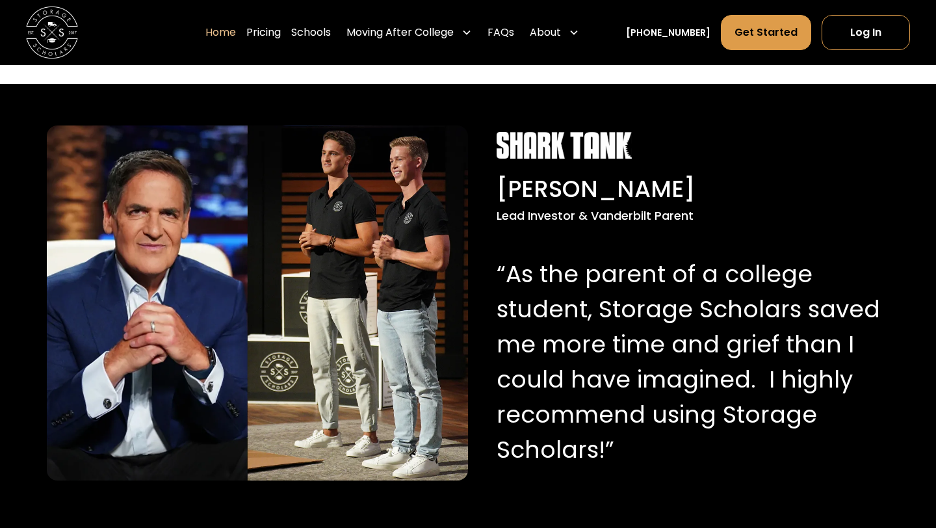 The height and width of the screenshot is (528, 936). What do you see at coordinates (52, 33) in the screenshot?
I see `img: Storage Scholars main logo` at bounding box center [52, 33].